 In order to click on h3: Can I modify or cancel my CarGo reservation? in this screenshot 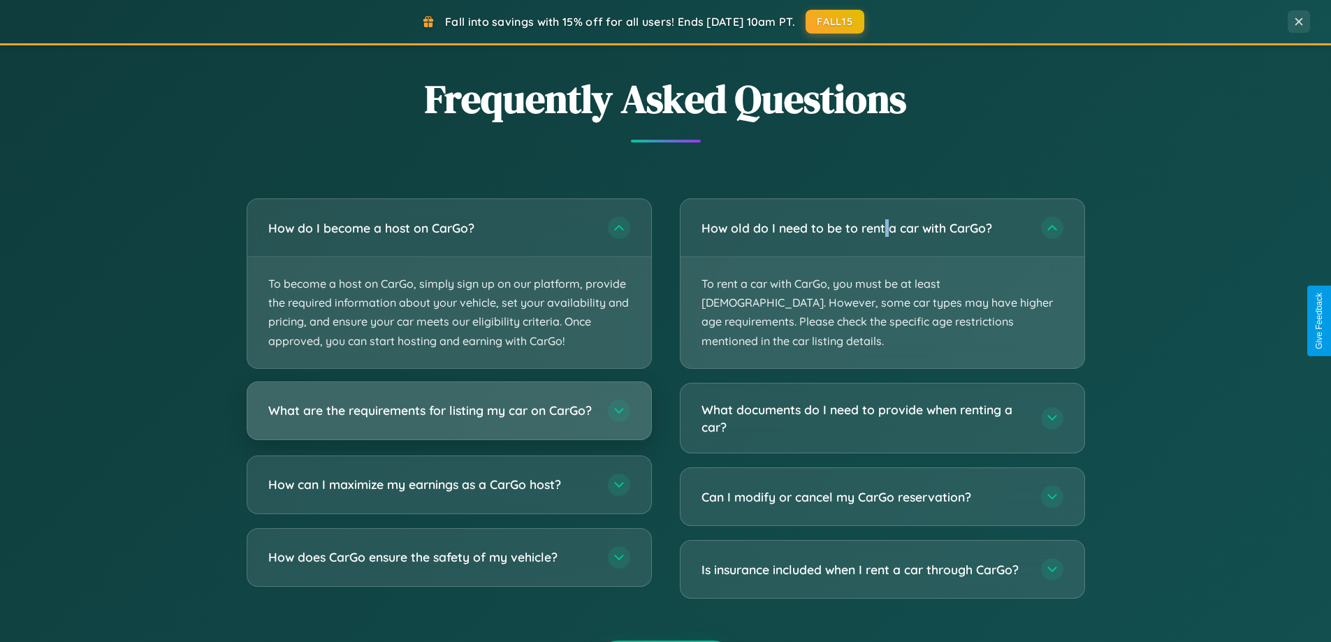, I will do `click(864, 497)`.